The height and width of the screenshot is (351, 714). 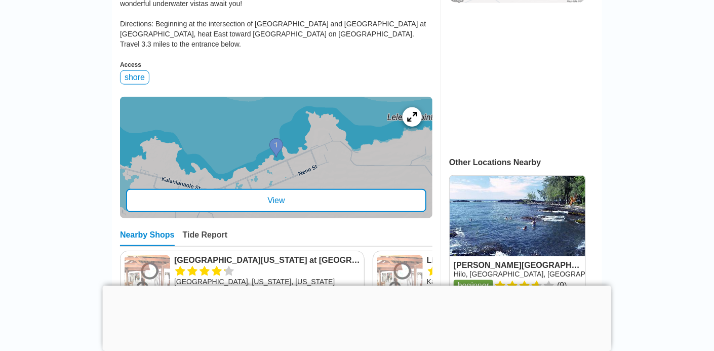 What do you see at coordinates (205, 238) in the screenshot?
I see `div: Tide Report` at bounding box center [205, 238].